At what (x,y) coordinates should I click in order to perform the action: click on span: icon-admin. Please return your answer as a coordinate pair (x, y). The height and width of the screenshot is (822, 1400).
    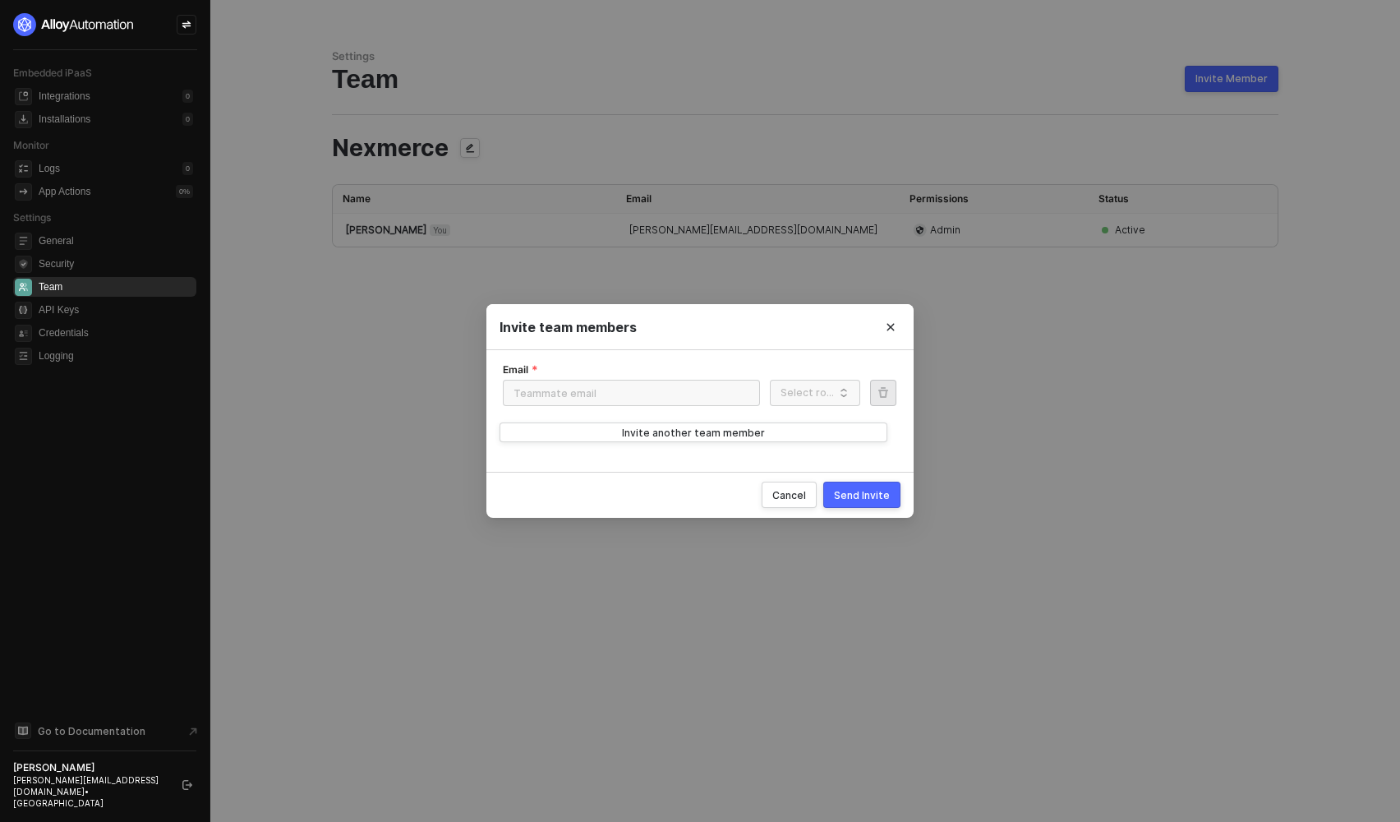
    Looking at the image, I should click on (919, 230).